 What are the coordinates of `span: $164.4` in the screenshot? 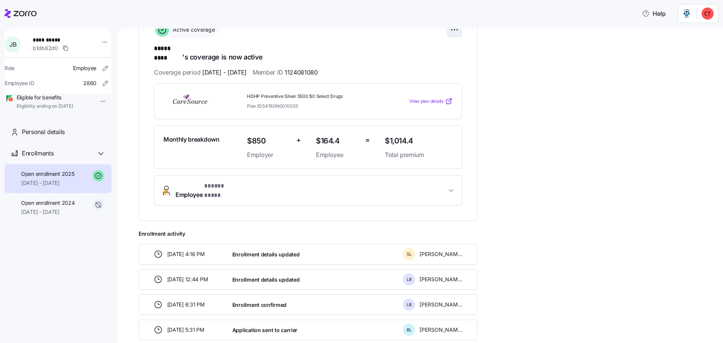 It's located at (337, 141).